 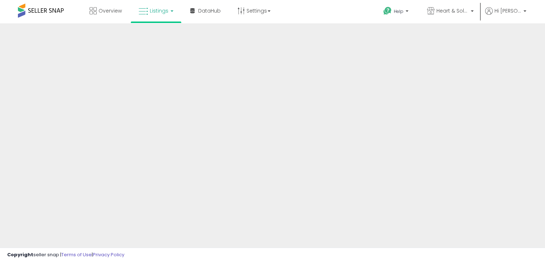 I want to click on a: Terms of Use, so click(x=76, y=254).